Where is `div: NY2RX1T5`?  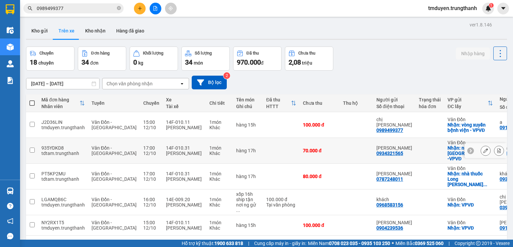 div: NY2RX1T5 is located at coordinates (63, 222).